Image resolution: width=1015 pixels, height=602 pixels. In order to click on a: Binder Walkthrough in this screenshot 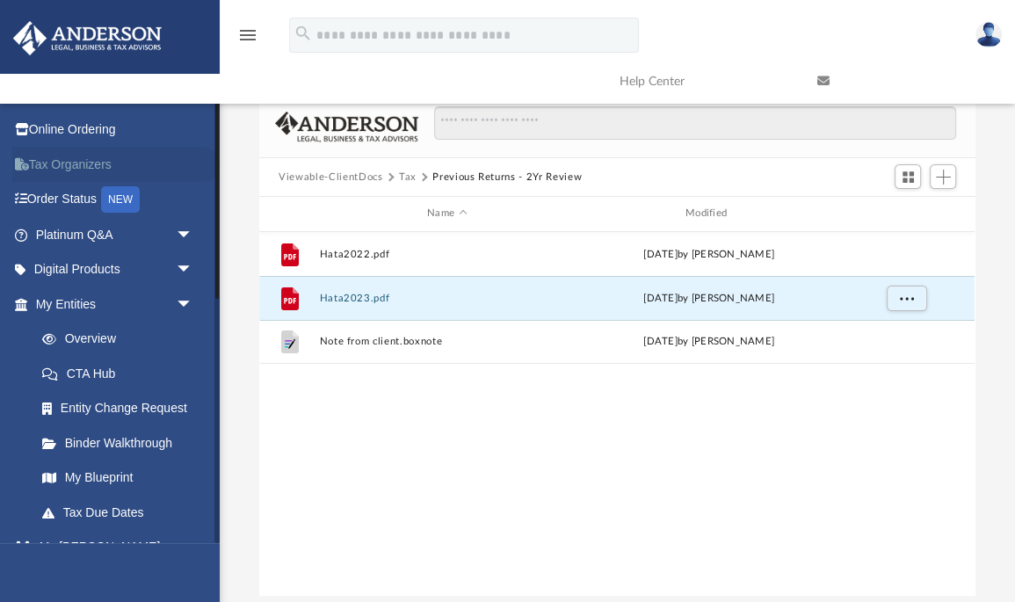, I will do `click(122, 443)`.